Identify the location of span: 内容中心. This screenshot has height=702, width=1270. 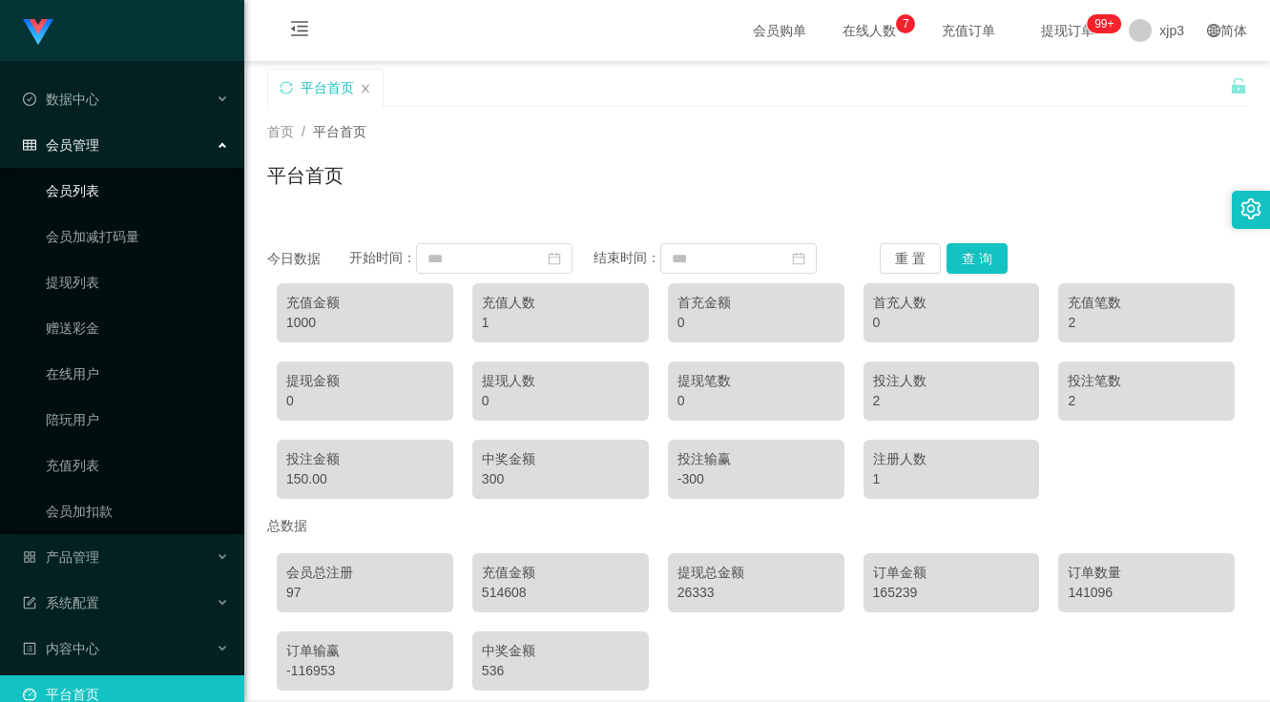
(61, 649).